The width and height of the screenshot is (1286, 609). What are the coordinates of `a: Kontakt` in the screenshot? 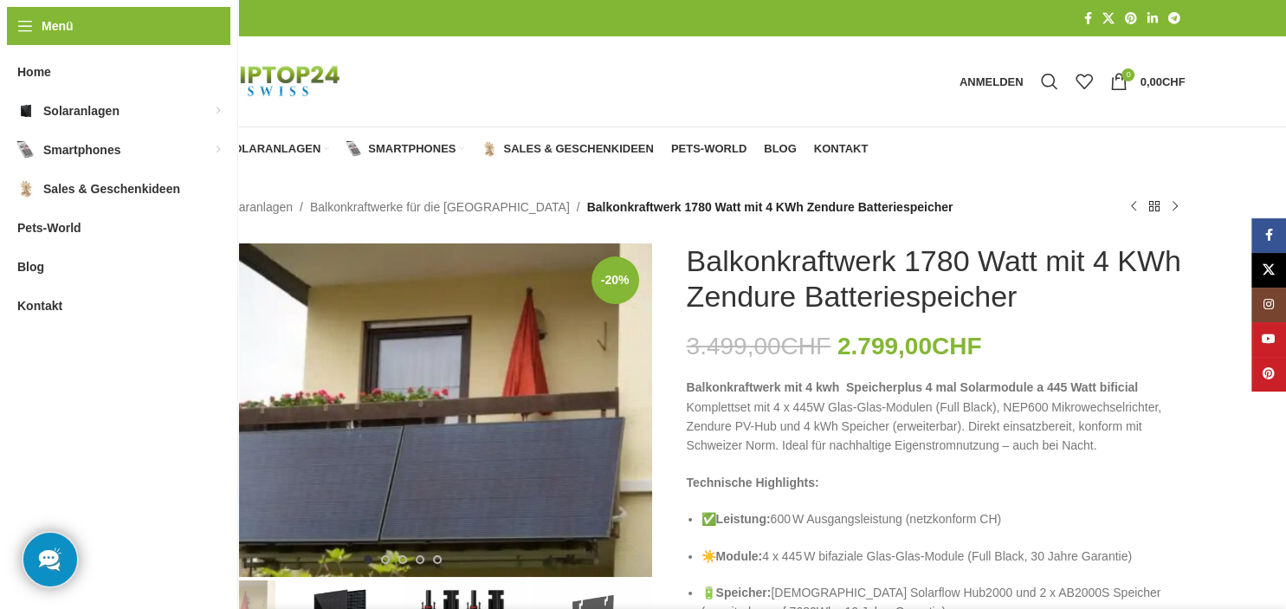 It's located at (841, 149).